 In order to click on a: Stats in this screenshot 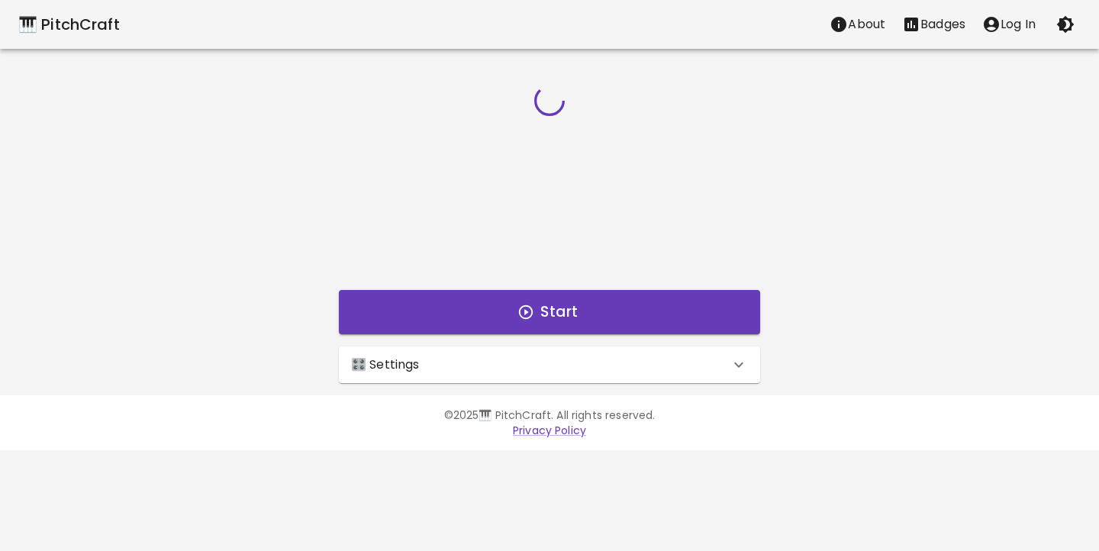, I will do `click(933, 24)`.